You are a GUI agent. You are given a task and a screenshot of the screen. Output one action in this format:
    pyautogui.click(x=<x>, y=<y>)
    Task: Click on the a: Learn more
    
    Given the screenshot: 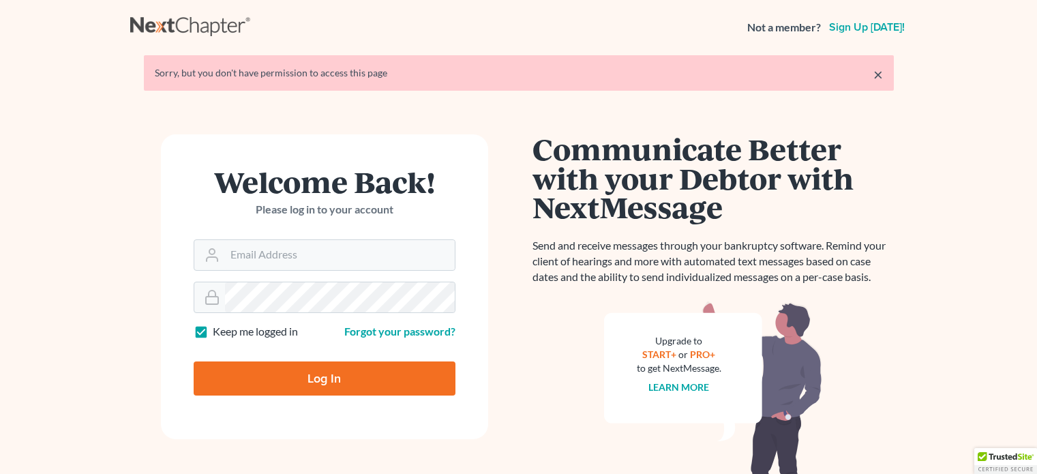 What is the action you would take?
    pyautogui.click(x=679, y=387)
    